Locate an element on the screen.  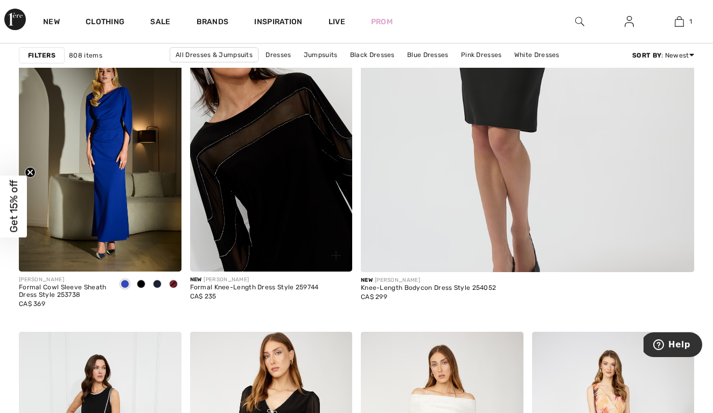
a: 1ère Avenue is located at coordinates (15, 19).